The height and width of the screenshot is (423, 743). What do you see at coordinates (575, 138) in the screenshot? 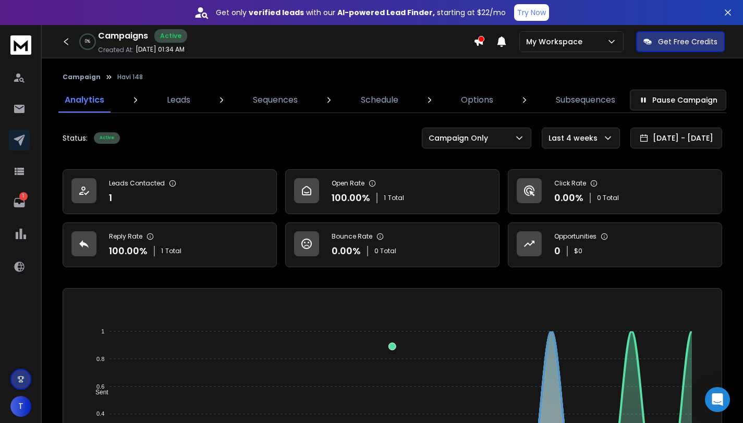
I see `p: Last 4 weeks` at bounding box center [575, 138].